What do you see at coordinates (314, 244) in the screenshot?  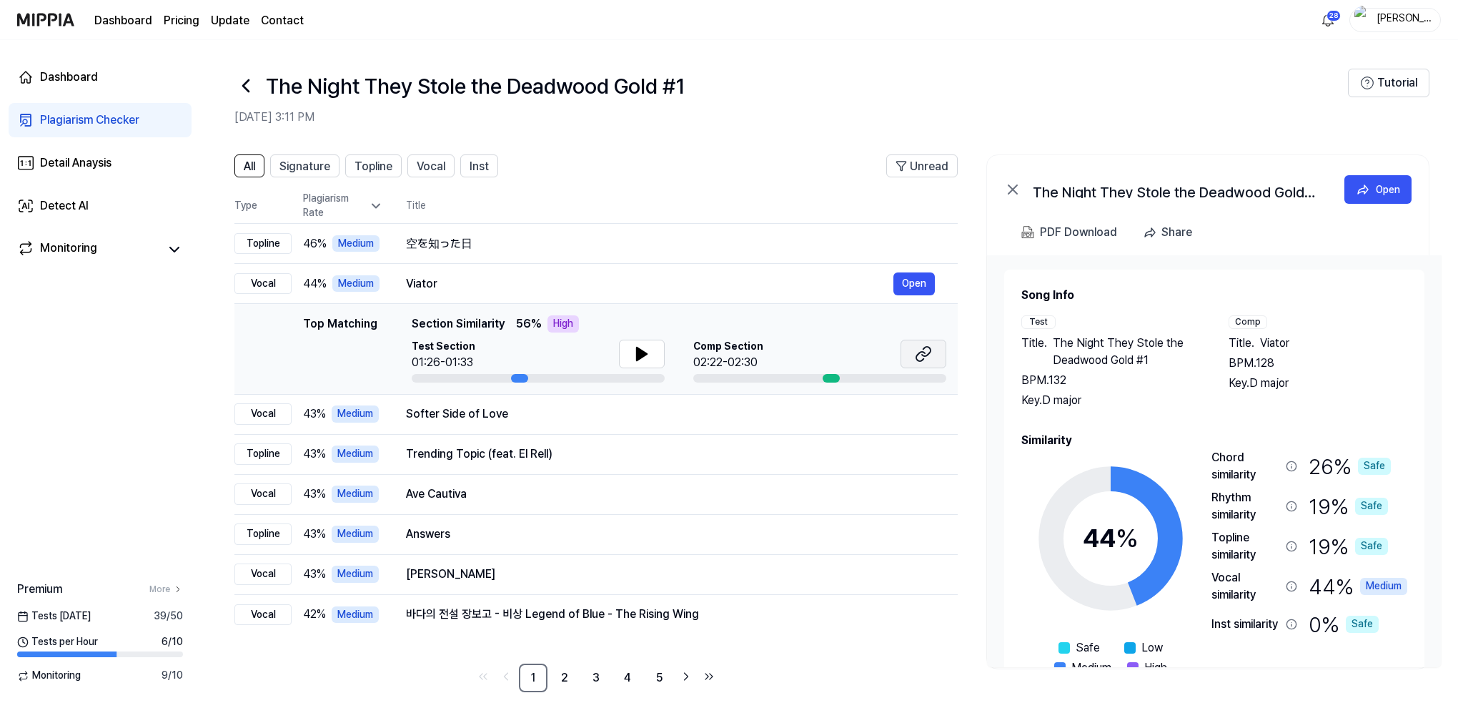 I see `span: 46 %` at bounding box center [314, 244].